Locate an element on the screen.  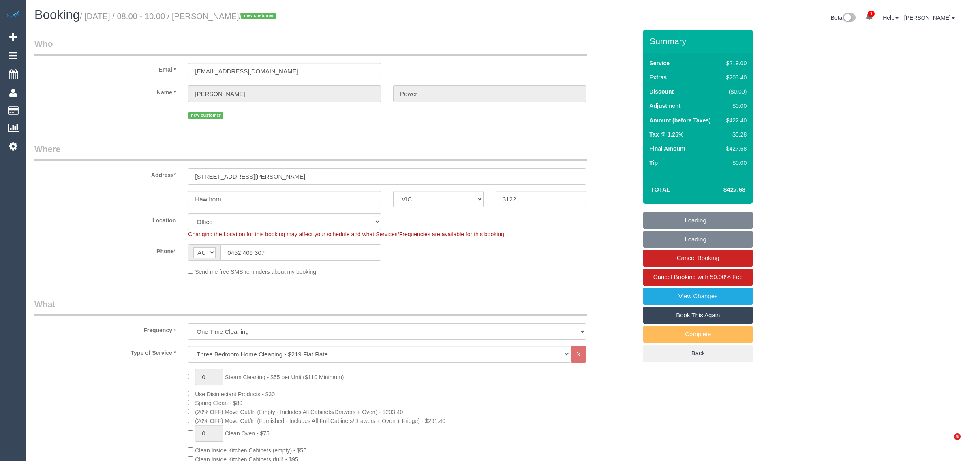
a: Help is located at coordinates (890, 18).